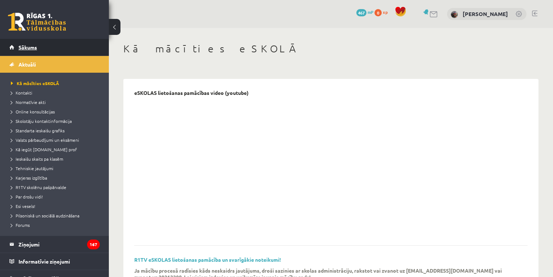 Image resolution: width=553 pixels, height=277 pixels. What do you see at coordinates (56, 206) in the screenshot?
I see `a: Esi vesels!` at bounding box center [56, 206].